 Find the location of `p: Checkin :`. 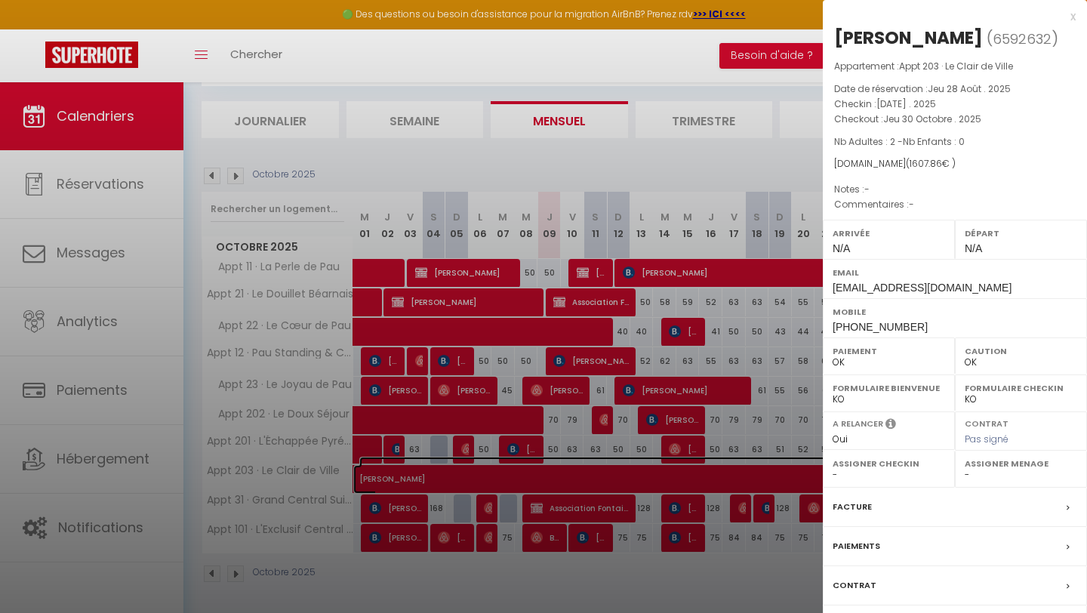

p: Checkin : is located at coordinates (955, 104).